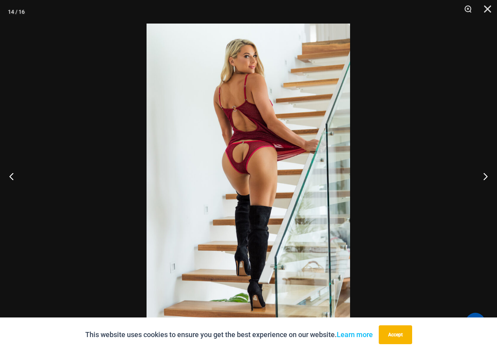 The image size is (497, 352). What do you see at coordinates (248, 176) in the screenshot?
I see `img: Guilty Pleasures Red 1260 Slip 6045 Thong 05` at bounding box center [248, 176].